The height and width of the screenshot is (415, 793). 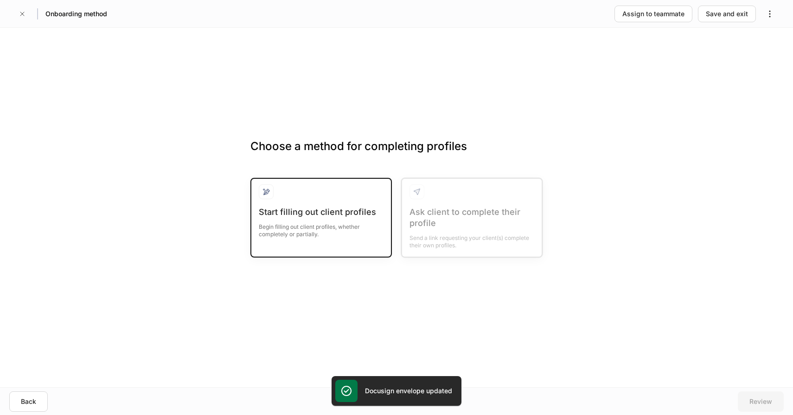 What do you see at coordinates (760, 402) in the screenshot?
I see `button: Review` at bounding box center [760, 402].